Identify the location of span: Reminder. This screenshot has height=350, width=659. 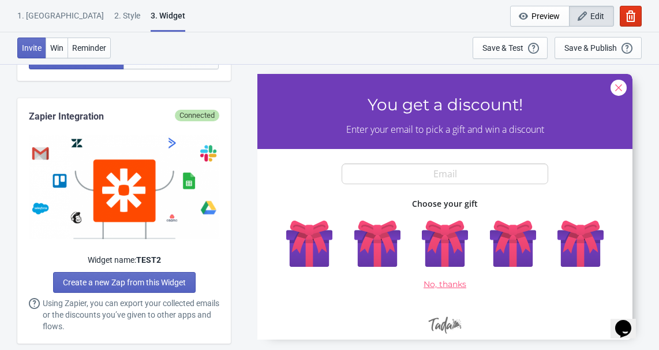
(89, 48).